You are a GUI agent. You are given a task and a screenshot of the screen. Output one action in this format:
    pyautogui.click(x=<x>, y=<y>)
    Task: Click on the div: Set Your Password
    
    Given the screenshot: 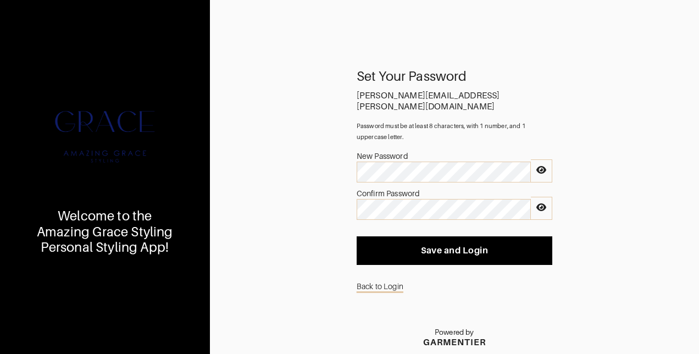 What is the action you would take?
    pyautogui.click(x=454, y=76)
    